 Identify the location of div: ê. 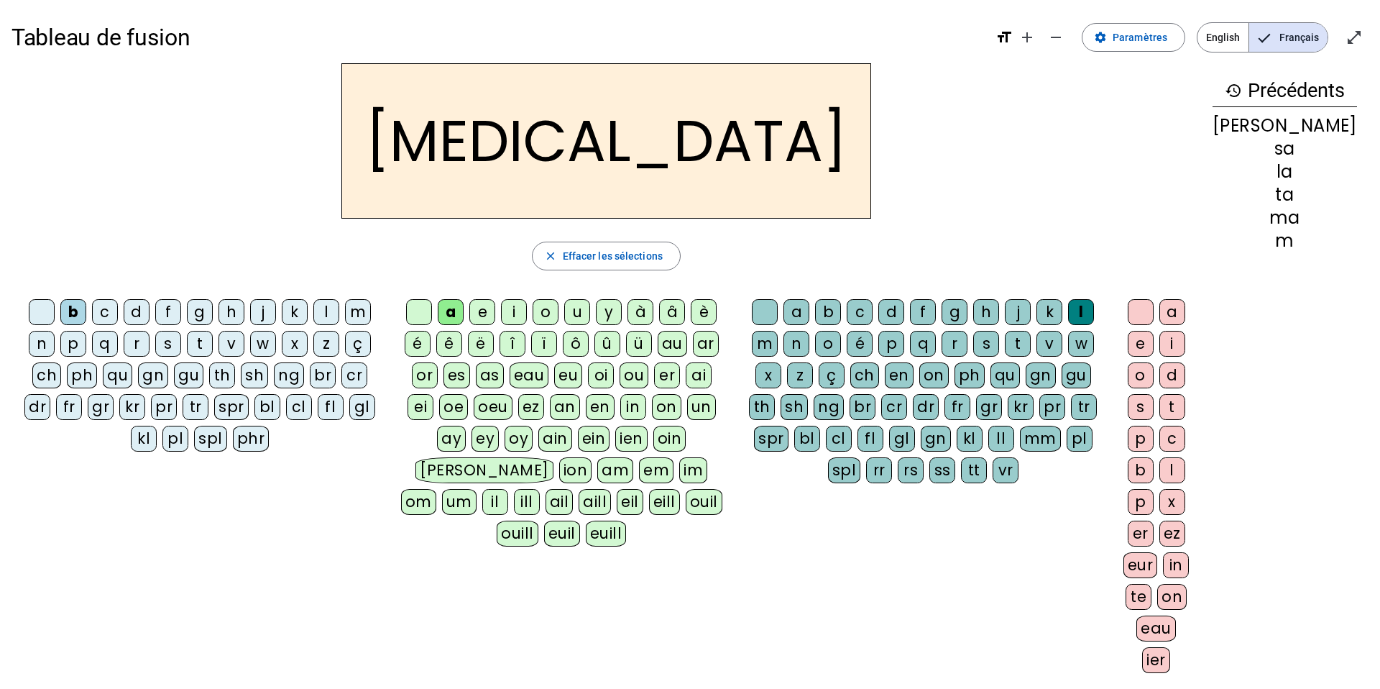
(449, 344).